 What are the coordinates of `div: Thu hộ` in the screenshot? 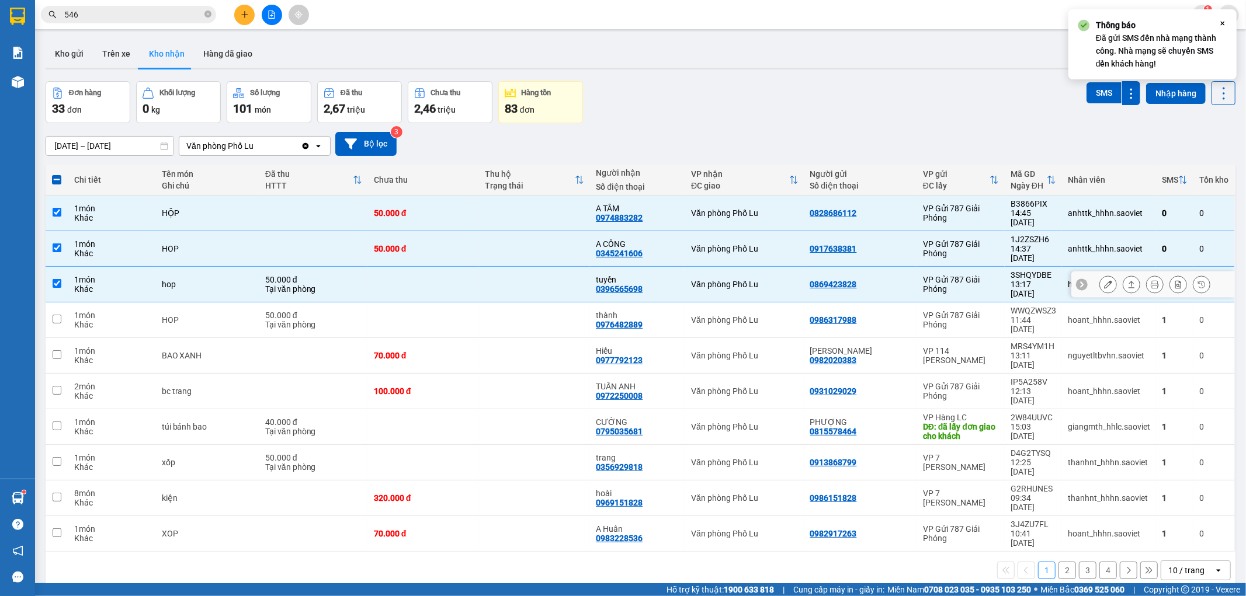 It's located at (530, 174).